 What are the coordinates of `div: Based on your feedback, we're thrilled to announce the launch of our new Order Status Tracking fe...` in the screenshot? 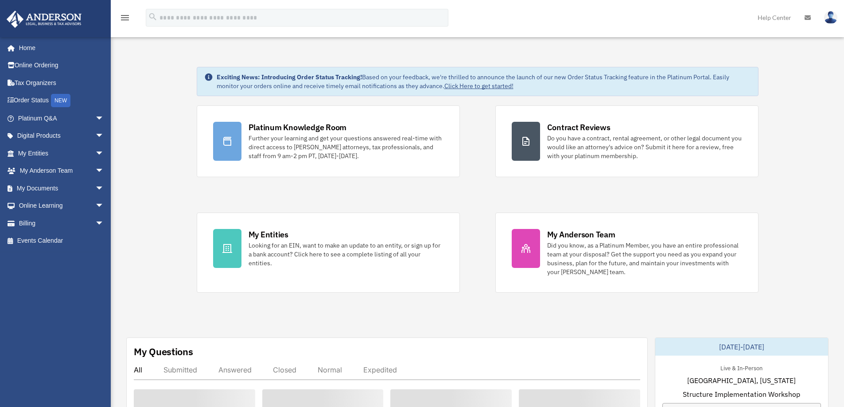 It's located at (484, 82).